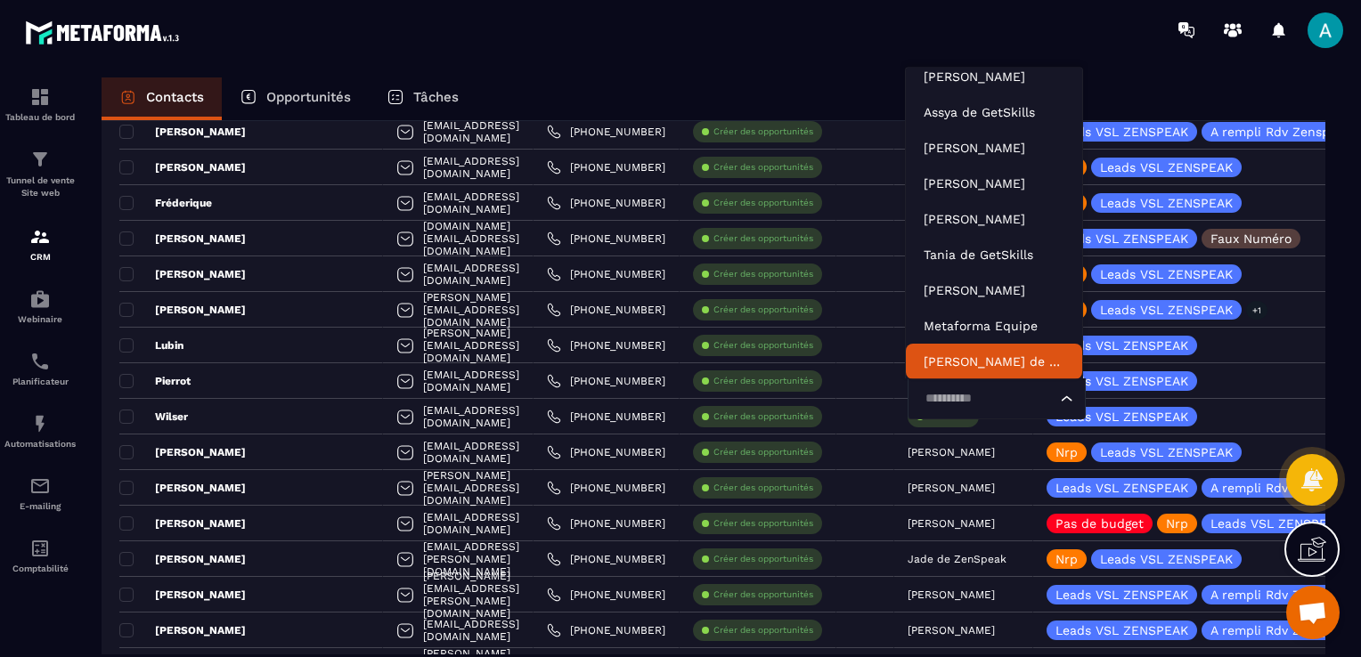 The height and width of the screenshot is (657, 1361). I want to click on p: Timéo DELALEX, so click(994, 290).